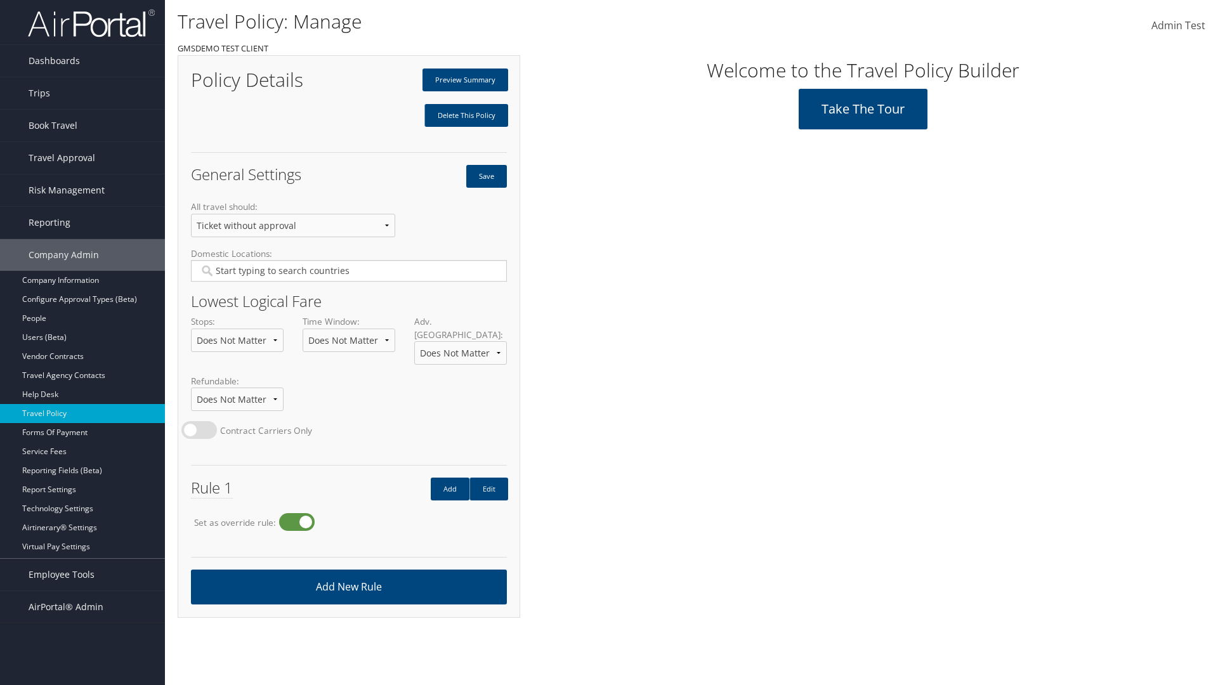 The width and height of the screenshot is (1218, 685). Describe the element at coordinates (349, 587) in the screenshot. I see `a: Add New Rule` at that location.